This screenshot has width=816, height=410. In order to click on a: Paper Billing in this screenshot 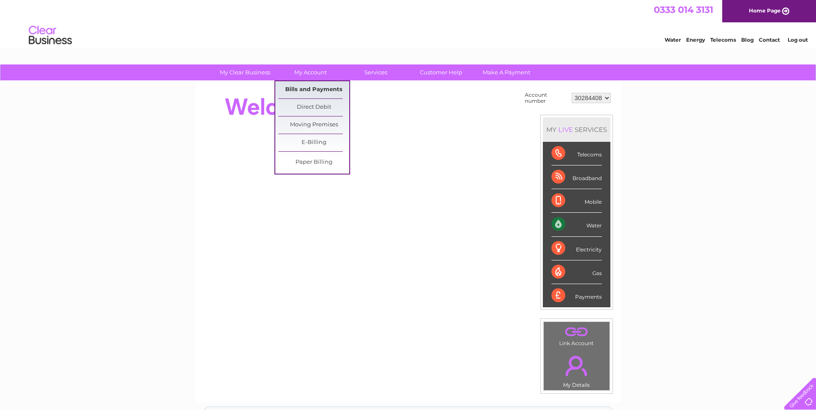, I will do `click(313, 163)`.